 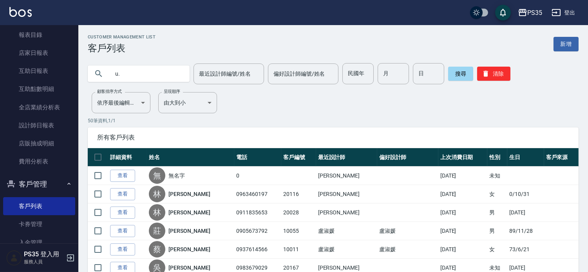 What do you see at coordinates (258, 176) in the screenshot?
I see `td: 0` at bounding box center [258, 176].